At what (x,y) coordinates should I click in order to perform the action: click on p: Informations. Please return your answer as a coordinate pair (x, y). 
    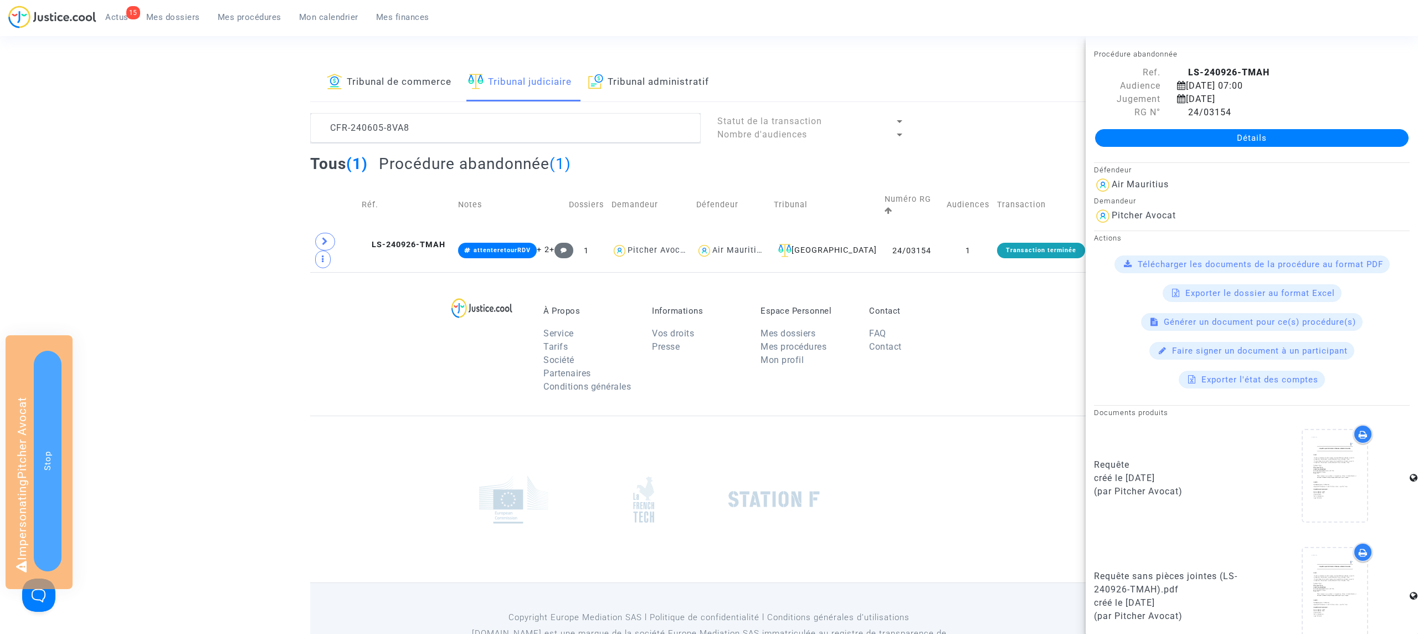
    Looking at the image, I should click on (698, 311).